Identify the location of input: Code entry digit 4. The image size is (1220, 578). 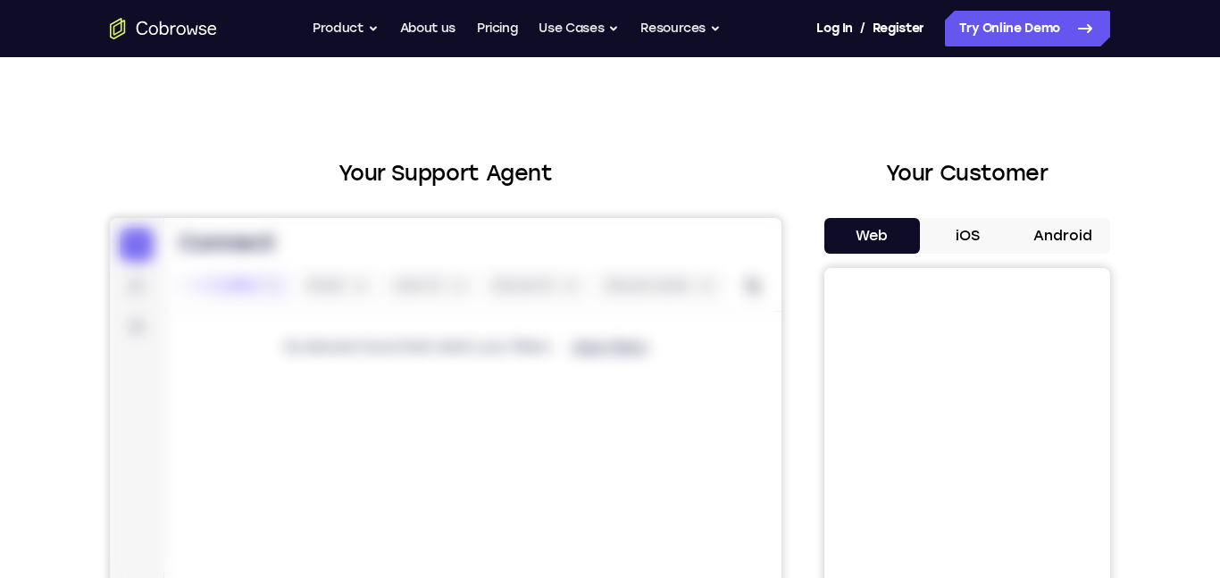
(347, 556).